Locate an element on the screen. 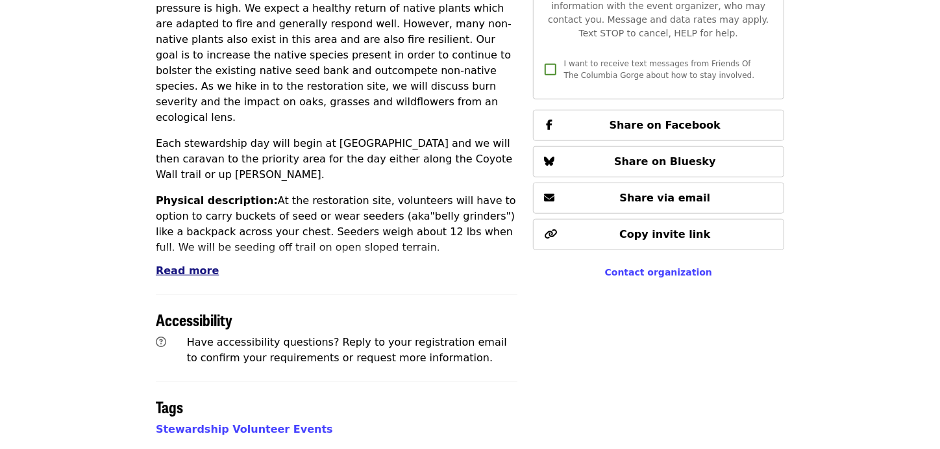 The width and height of the screenshot is (940, 449). button: Share on Facebook is located at coordinates (658, 125).